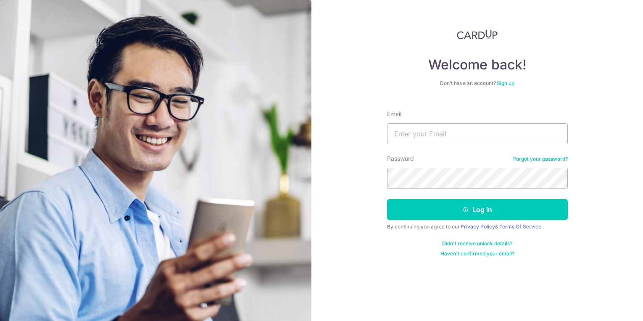 Image resolution: width=643 pixels, height=321 pixels. Describe the element at coordinates (477, 34) in the screenshot. I see `img: CardUp Logo` at that location.